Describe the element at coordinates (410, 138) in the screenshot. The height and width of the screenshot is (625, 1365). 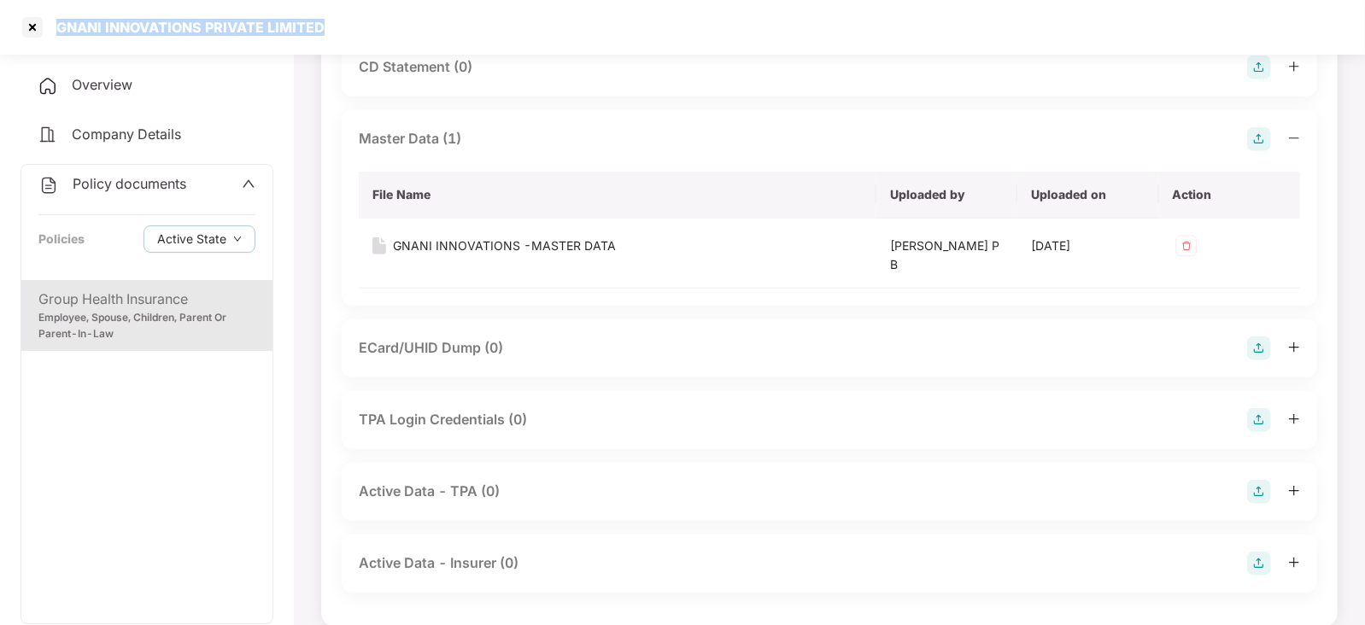
I see `div: Master Data (1)` at that location.